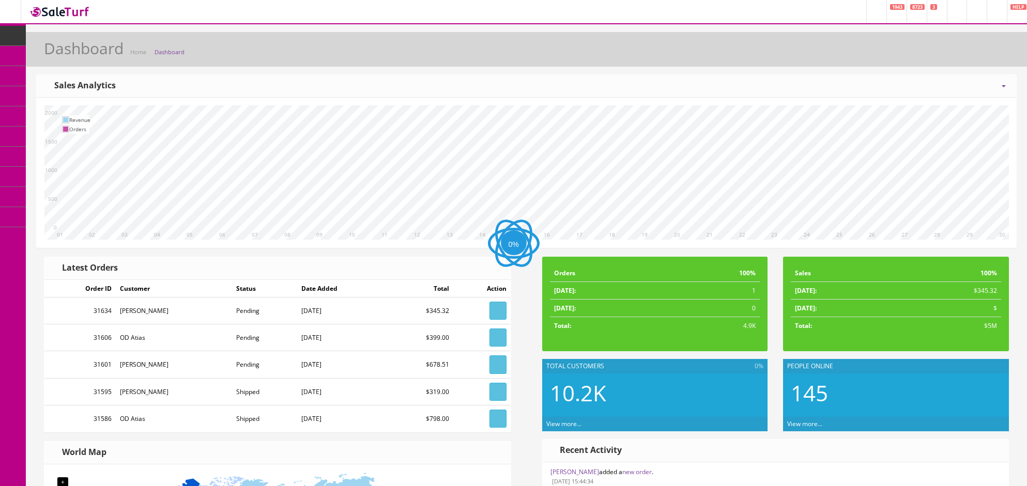 The image size is (1027, 486). I want to click on td: 31601, so click(80, 365).